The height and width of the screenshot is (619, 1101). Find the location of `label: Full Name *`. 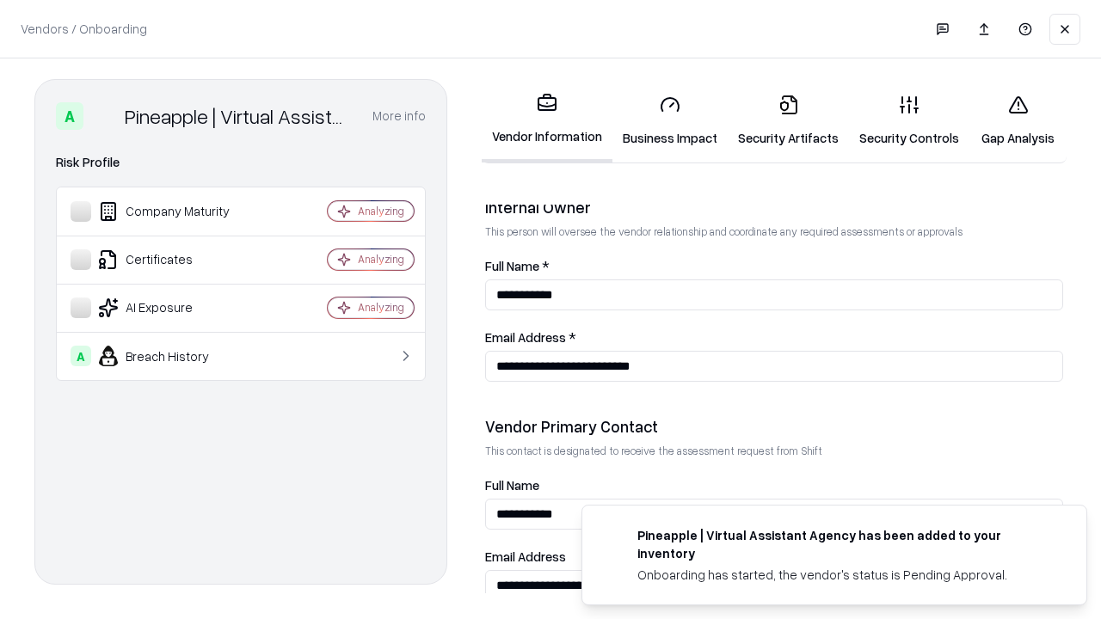

label: Full Name * is located at coordinates (774, 266).